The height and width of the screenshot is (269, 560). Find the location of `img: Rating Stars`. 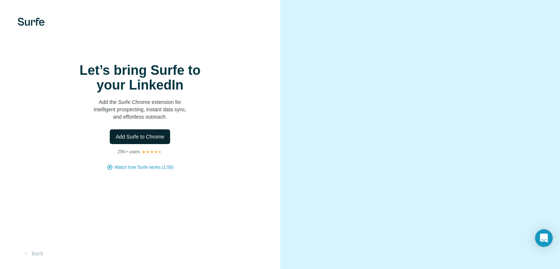

img: Rating Stars is located at coordinates (152, 152).